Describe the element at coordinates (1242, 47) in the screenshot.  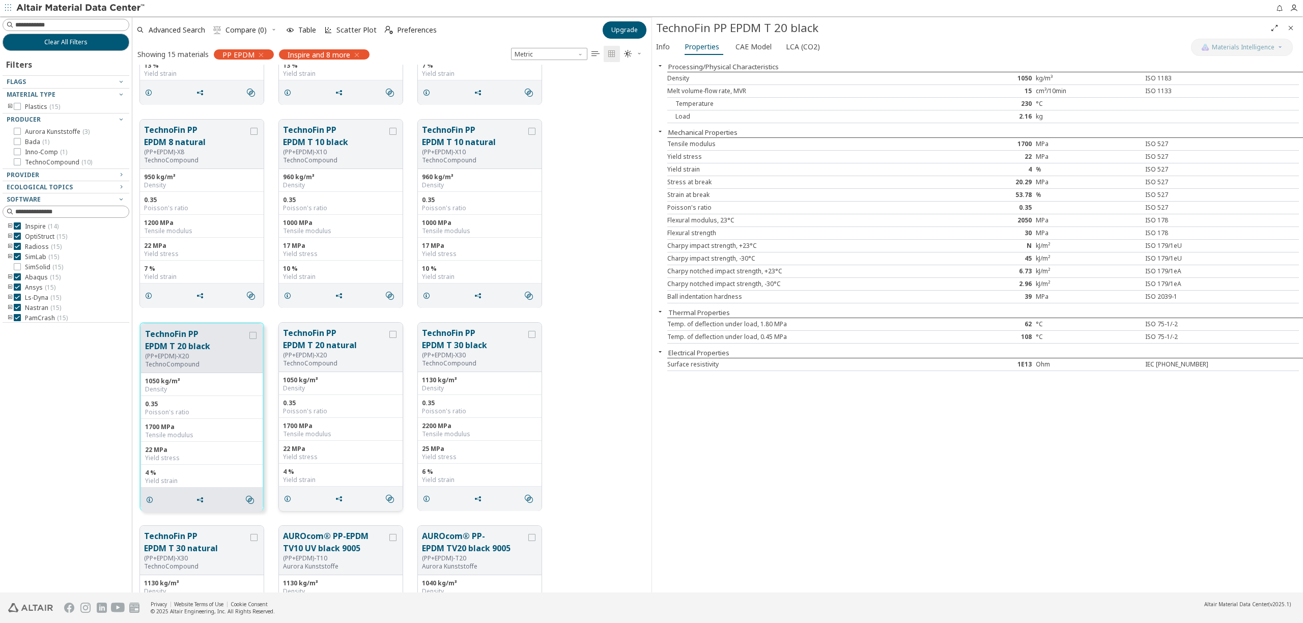
I see `button: AI CopilotMaterials Intelligence` at that location.